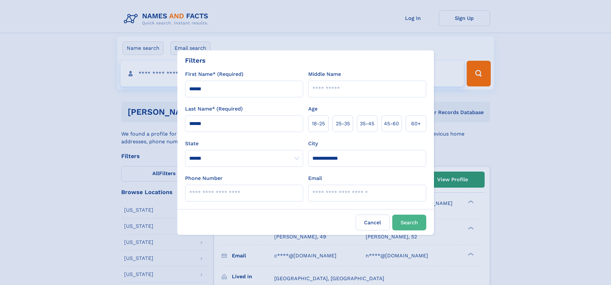  Describe the element at coordinates (313, 109) in the screenshot. I see `label: Age` at that location.